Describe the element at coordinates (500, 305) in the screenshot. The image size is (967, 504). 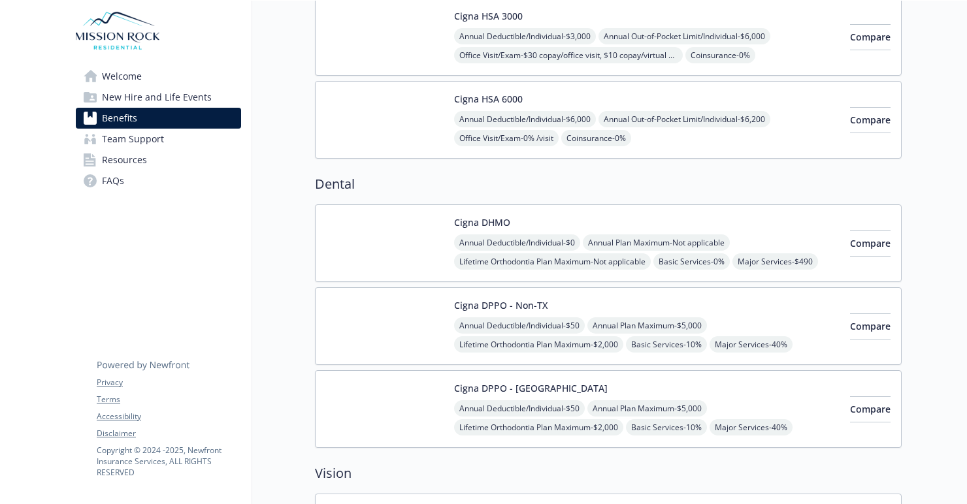
I see `button: Cigna DPPO - Non-TX` at that location.